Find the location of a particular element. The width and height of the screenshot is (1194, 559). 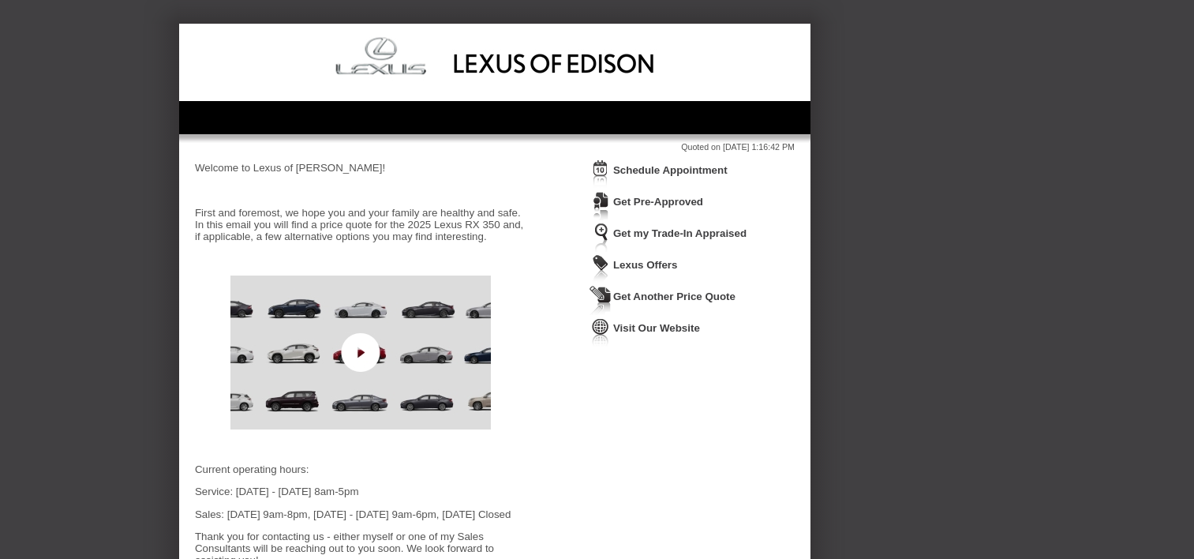

a: Get my Trade-In Appraised is located at coordinates (679, 233).